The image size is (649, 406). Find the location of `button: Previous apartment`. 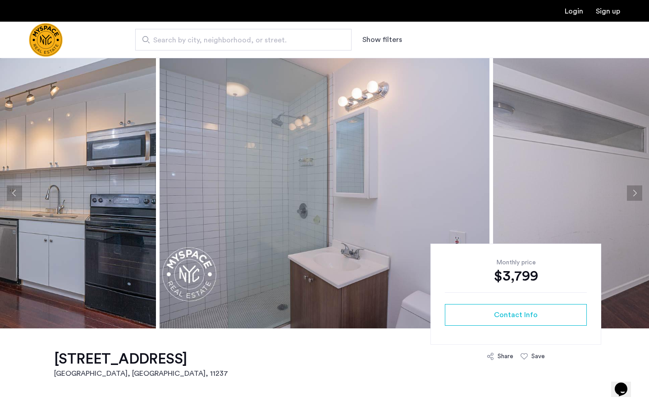

button: Previous apartment is located at coordinates (14, 193).